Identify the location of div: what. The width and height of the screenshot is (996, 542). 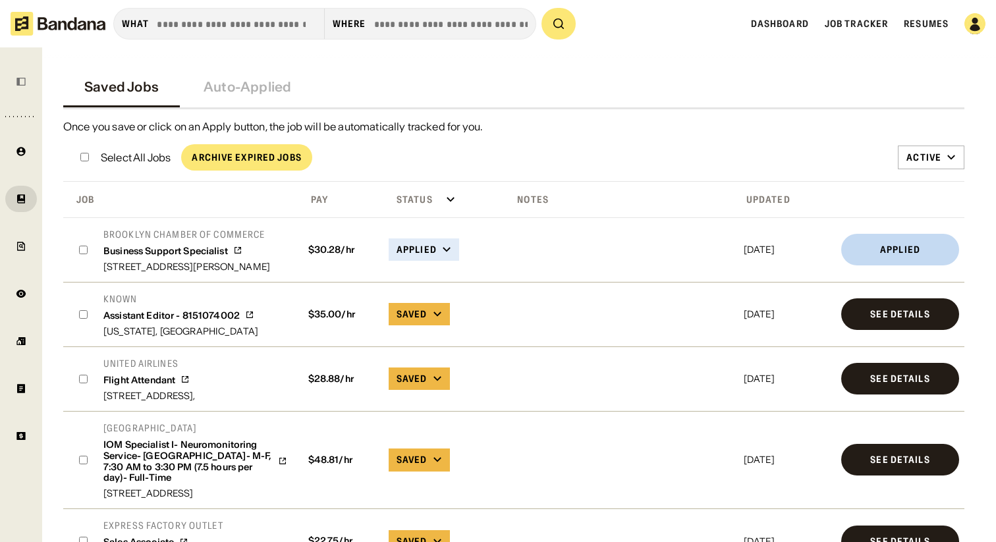
(135, 24).